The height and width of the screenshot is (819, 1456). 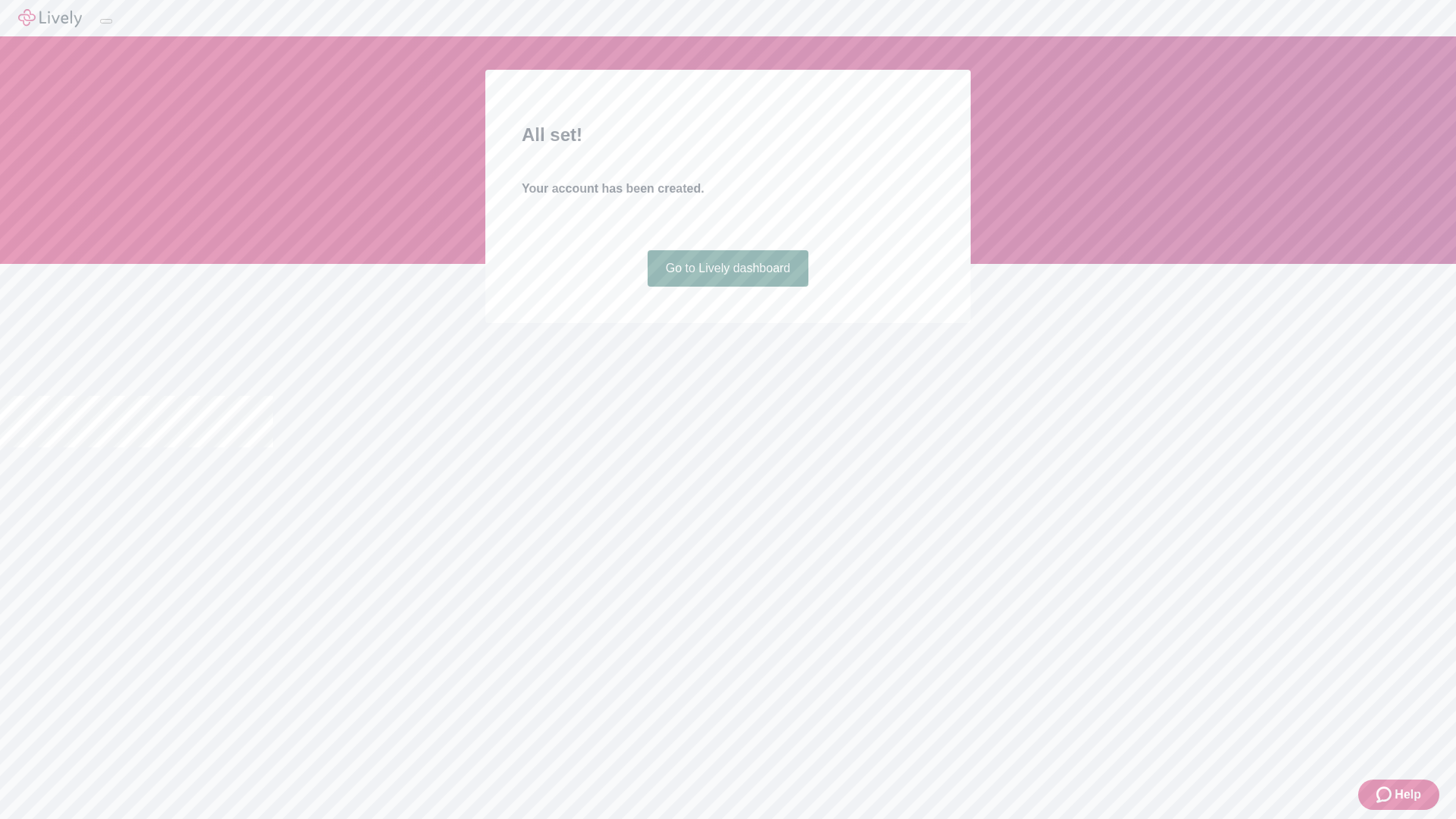 What do you see at coordinates (50, 18) in the screenshot?
I see `img: Lively` at bounding box center [50, 18].